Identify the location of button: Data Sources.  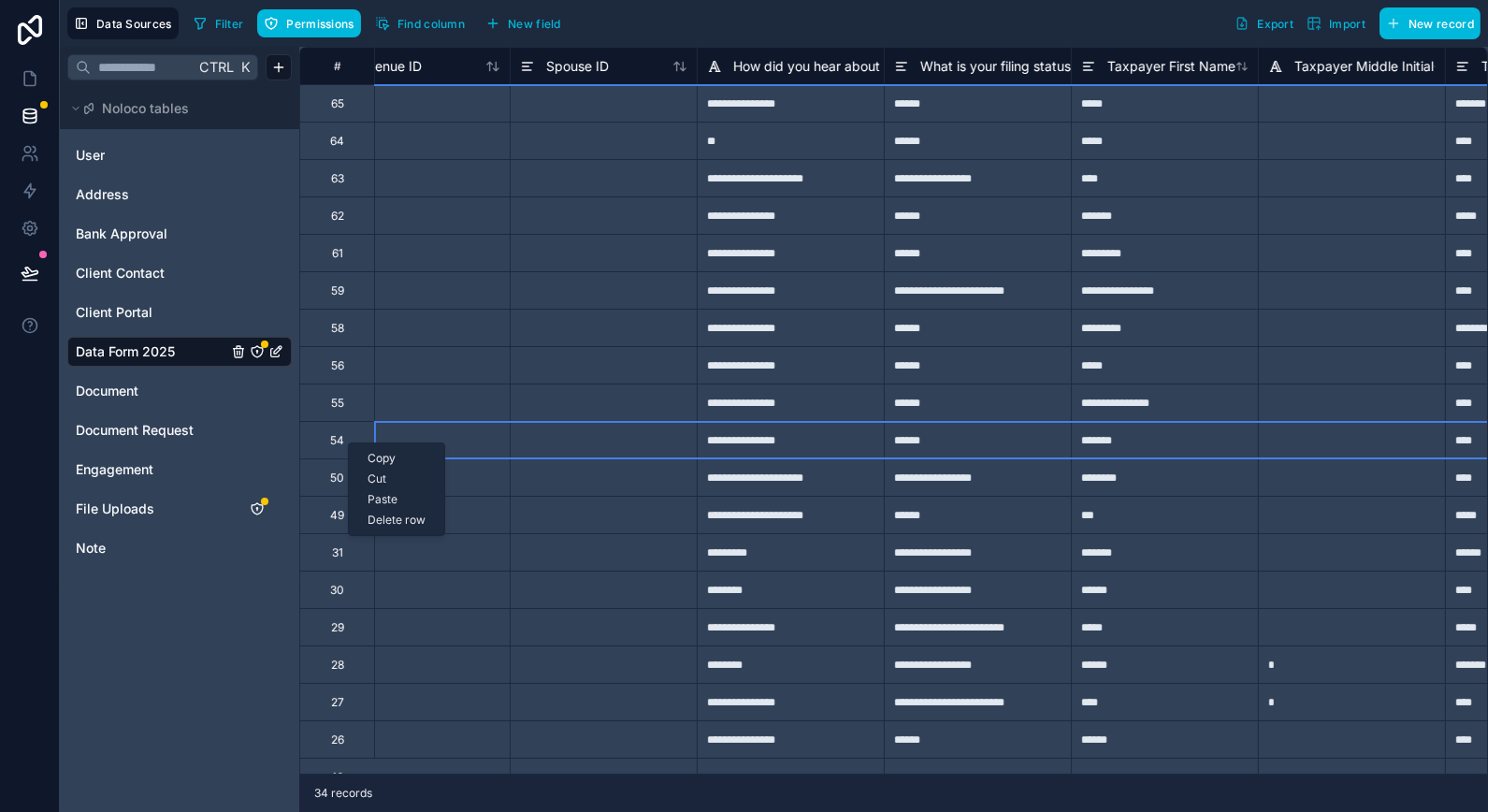
(123, 23).